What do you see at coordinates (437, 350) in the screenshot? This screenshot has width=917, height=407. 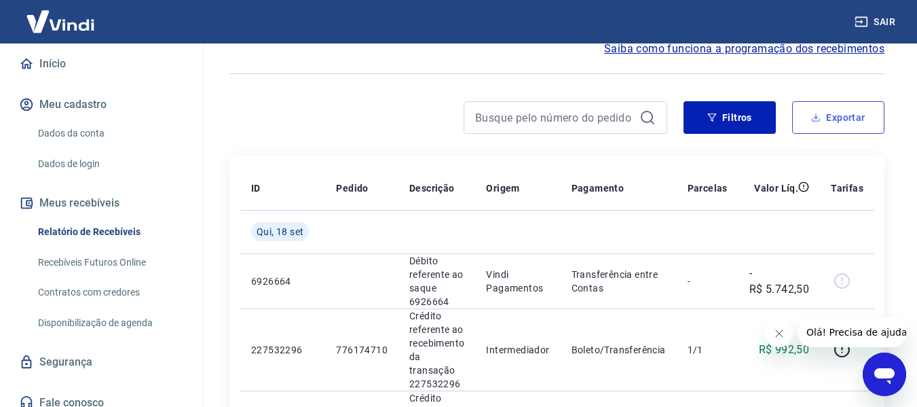 I see `p: Crédito referente ao recebimento da transação 227532296` at bounding box center [437, 350].